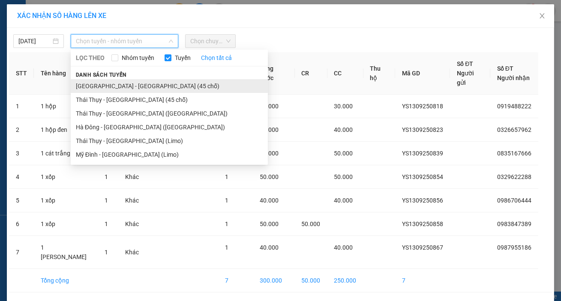  Describe the element at coordinates (311, 73) in the screenshot. I see `th: CR` at that location.